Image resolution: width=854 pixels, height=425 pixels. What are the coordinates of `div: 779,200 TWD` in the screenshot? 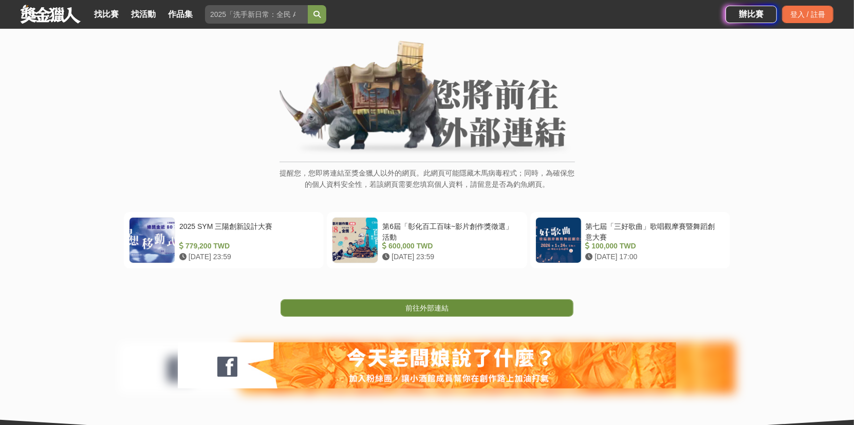 It's located at (247, 246).